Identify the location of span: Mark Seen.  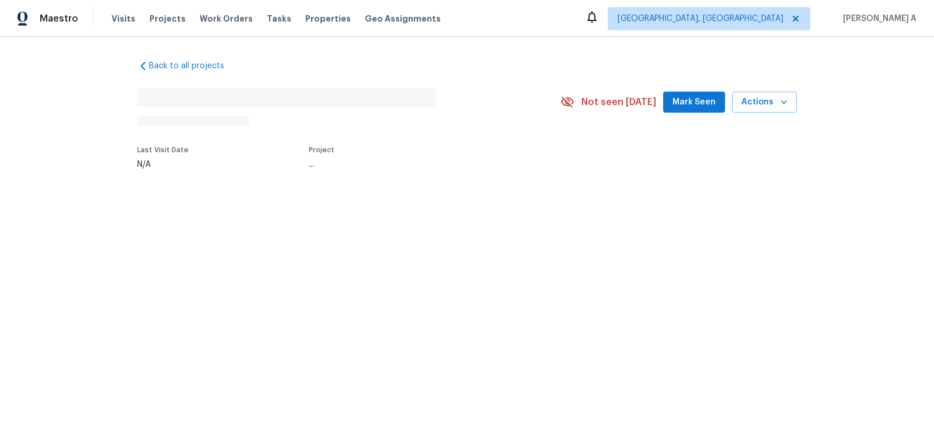
(694, 102).